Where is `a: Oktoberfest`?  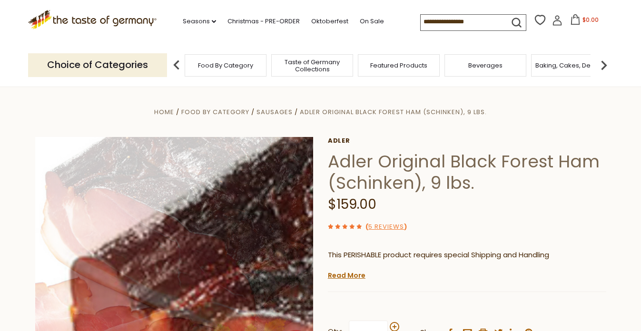 a: Oktoberfest is located at coordinates (330, 21).